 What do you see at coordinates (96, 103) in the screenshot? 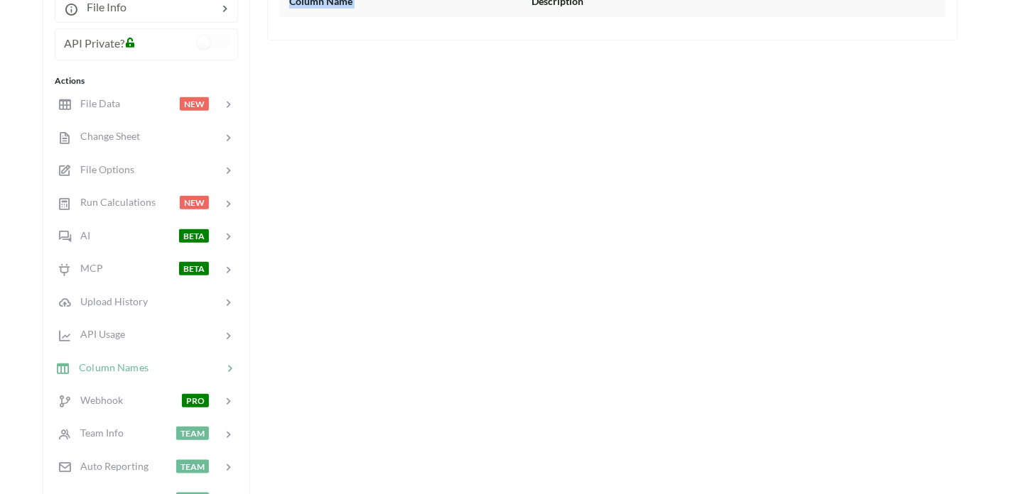
I see `span: File Data` at bounding box center [96, 103].